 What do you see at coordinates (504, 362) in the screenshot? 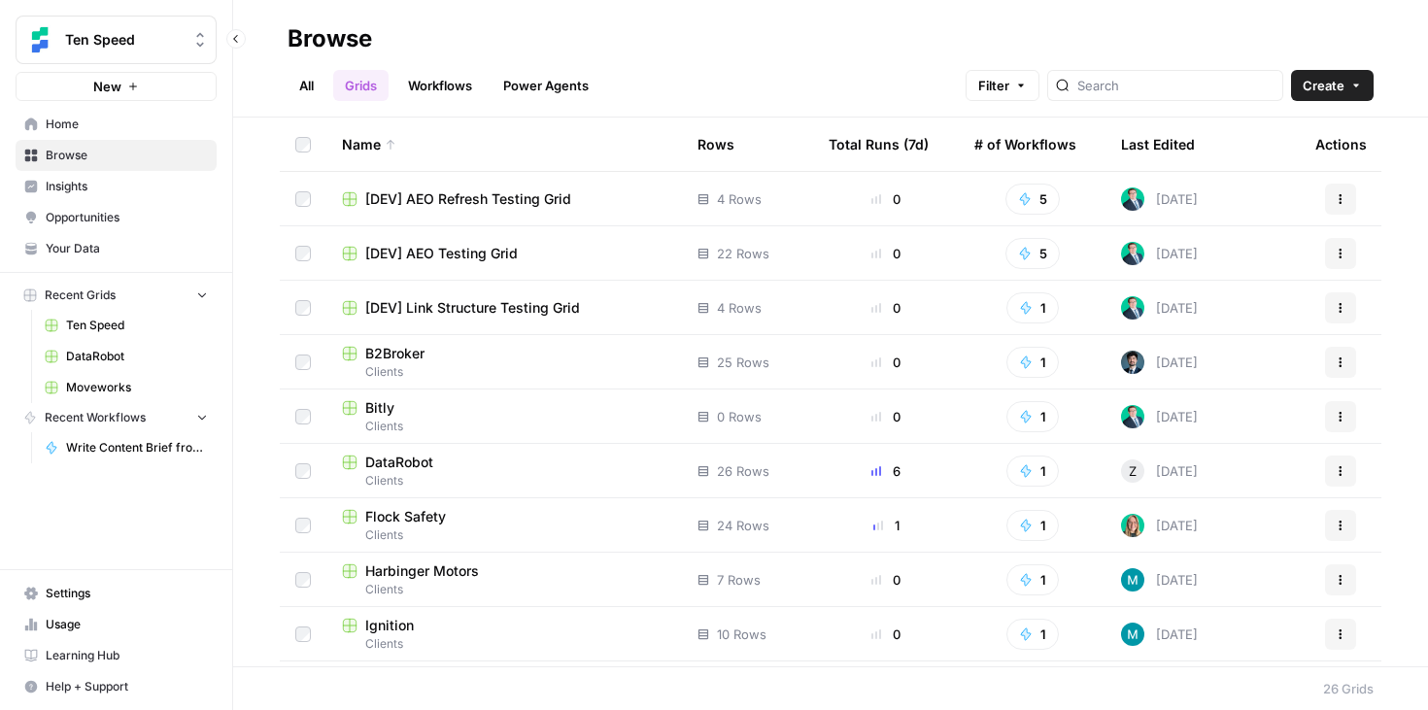
I see `a: B2BrokerClients` at bounding box center [504, 362].